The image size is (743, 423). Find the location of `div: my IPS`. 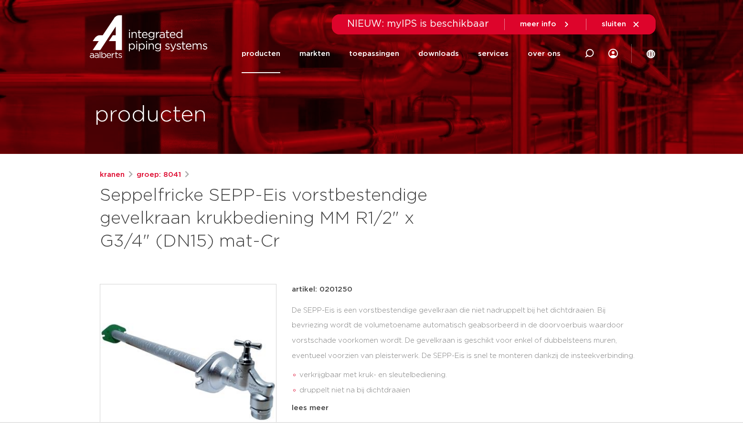

div: my IPS is located at coordinates (613, 53).